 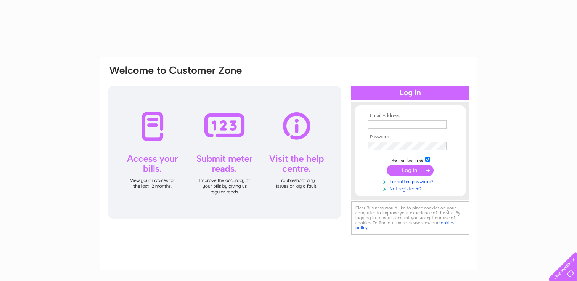 I want to click on a: cookies policy, so click(x=405, y=225).